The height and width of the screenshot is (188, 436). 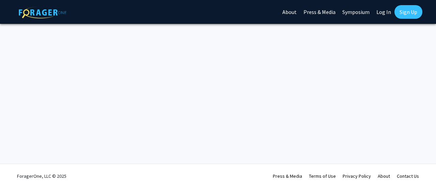 I want to click on a: Contact Us, so click(x=408, y=176).